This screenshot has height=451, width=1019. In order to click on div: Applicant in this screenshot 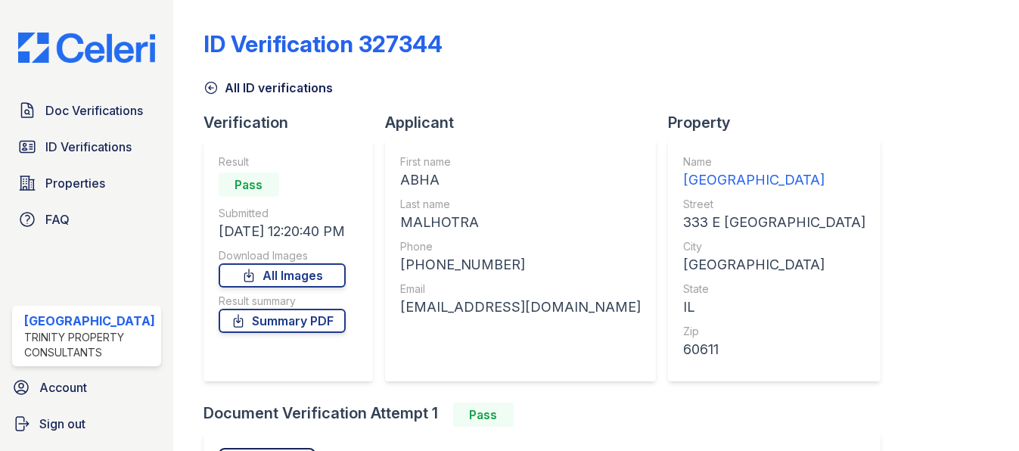, I will do `click(527, 123)`.